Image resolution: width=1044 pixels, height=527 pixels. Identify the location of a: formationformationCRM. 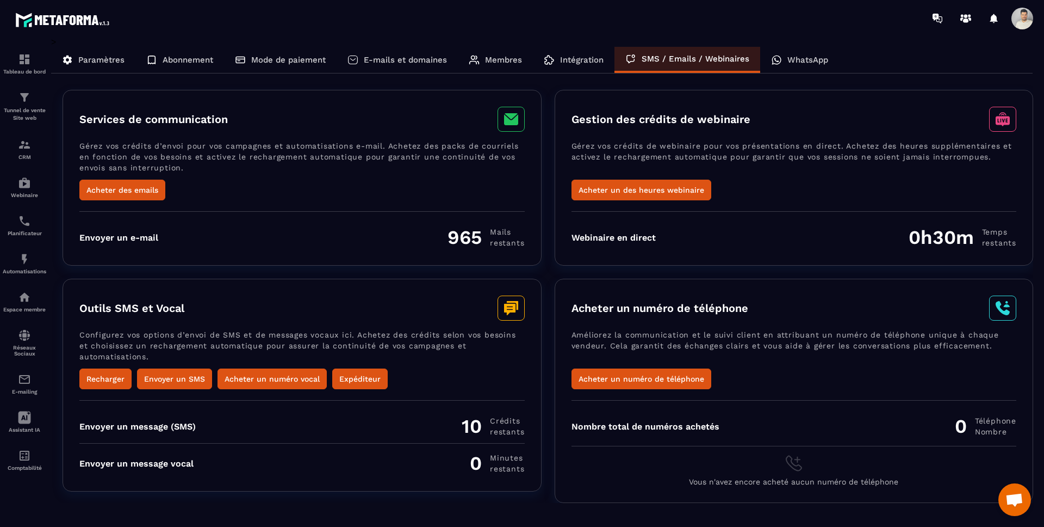
(24, 149).